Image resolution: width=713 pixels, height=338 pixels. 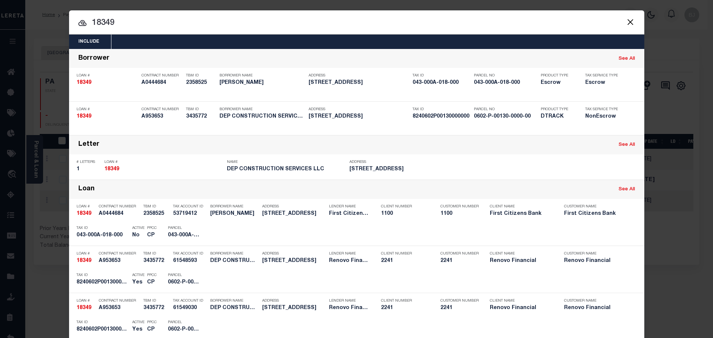 What do you see at coordinates (262, 83) in the screenshot?
I see `h5: FORREST N FONTANA` at bounding box center [262, 83].